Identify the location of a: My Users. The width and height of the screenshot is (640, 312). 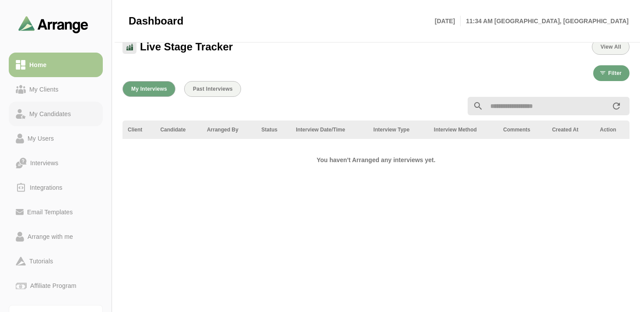
(56, 138).